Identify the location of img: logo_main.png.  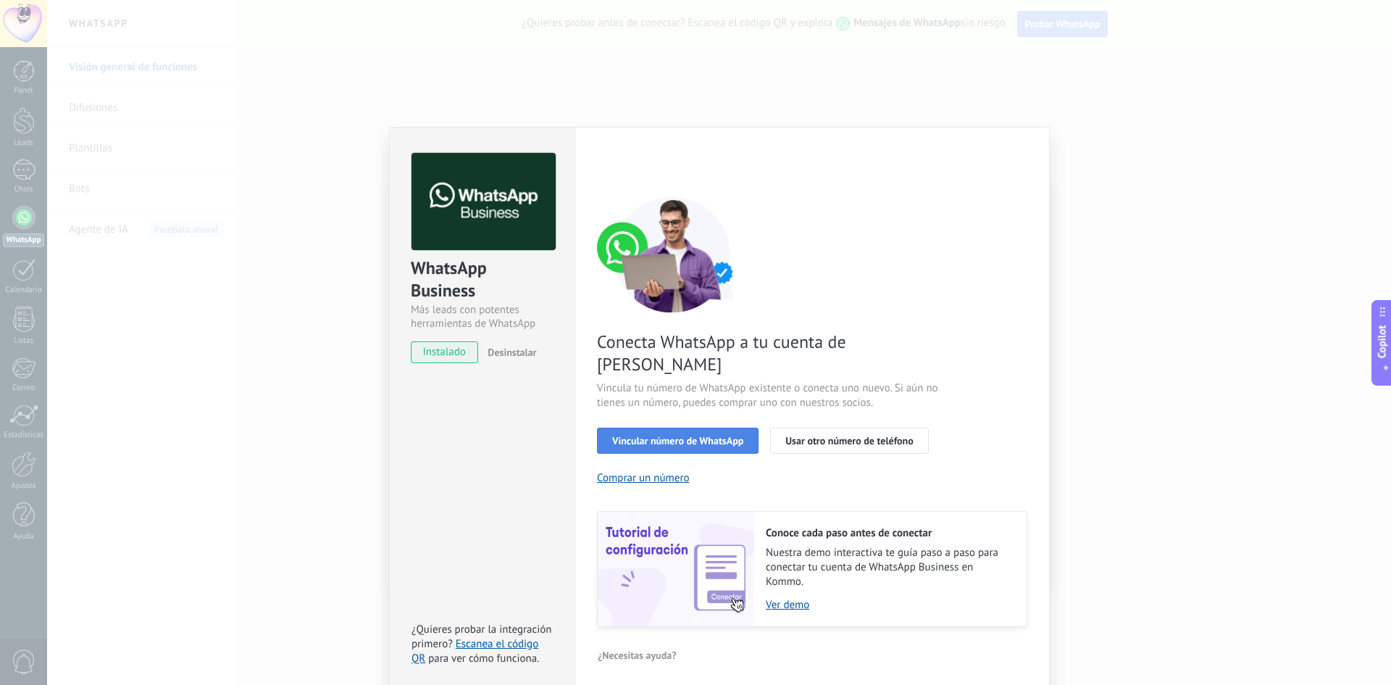
(483, 201).